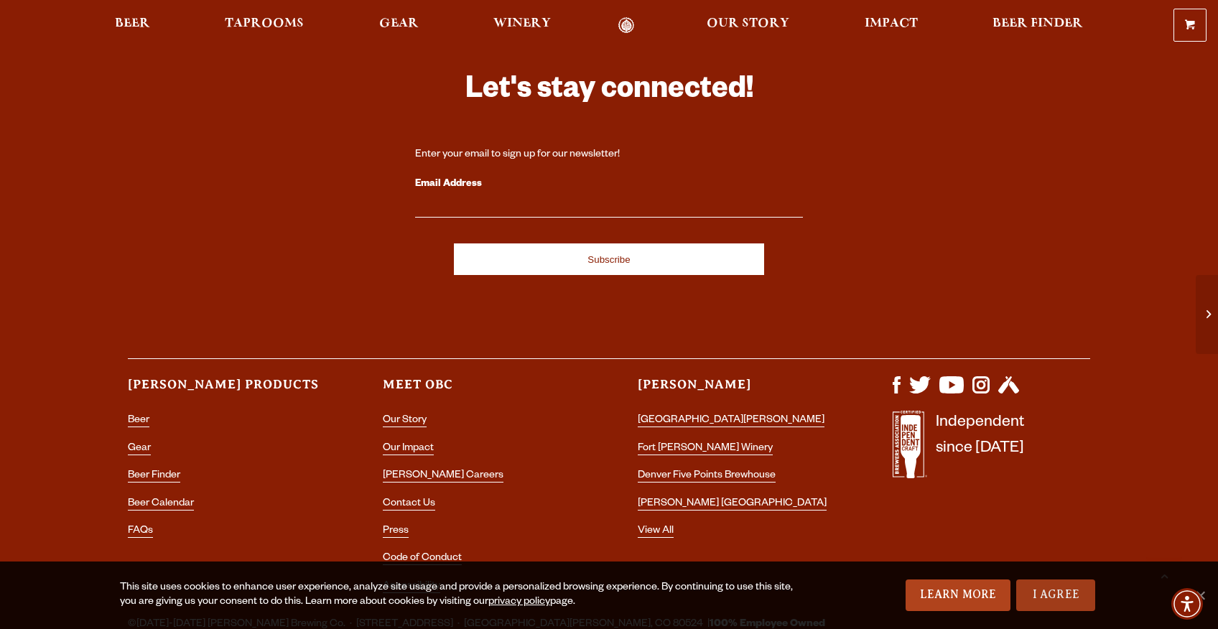  What do you see at coordinates (409, 504) in the screenshot?
I see `a: Contact Us` at bounding box center [409, 504].